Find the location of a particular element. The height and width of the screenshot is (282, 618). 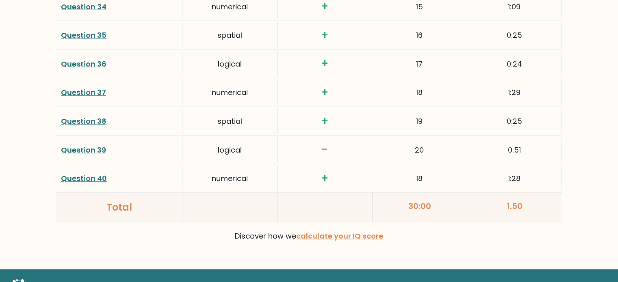

div: 20 is located at coordinates (419, 150).